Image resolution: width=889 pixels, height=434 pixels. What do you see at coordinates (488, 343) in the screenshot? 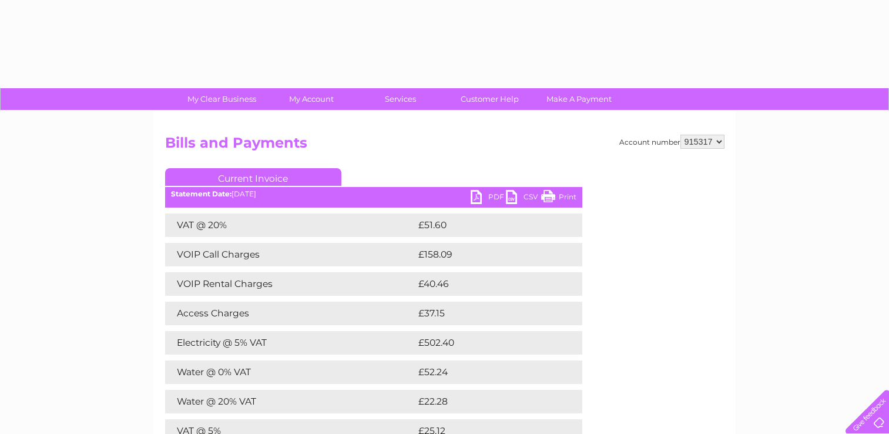
I see `td: £502.40` at bounding box center [488, 343].